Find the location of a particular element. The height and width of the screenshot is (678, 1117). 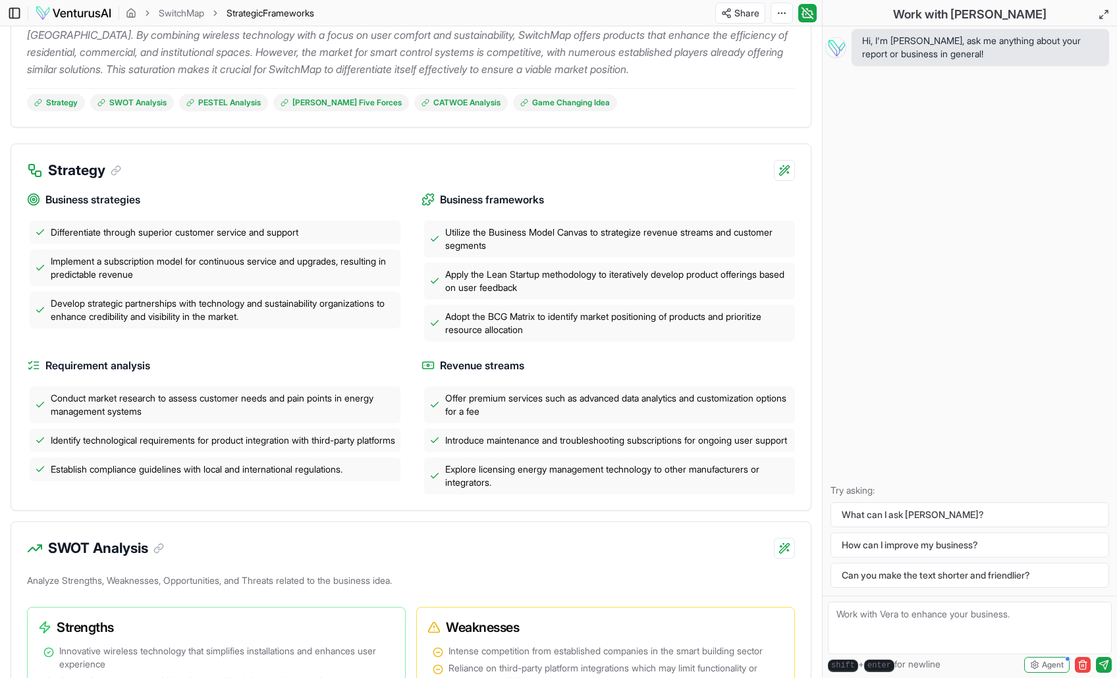

span: Introduce maintenance and troubleshooting subscriptions for ongoing user support is located at coordinates (616, 441).